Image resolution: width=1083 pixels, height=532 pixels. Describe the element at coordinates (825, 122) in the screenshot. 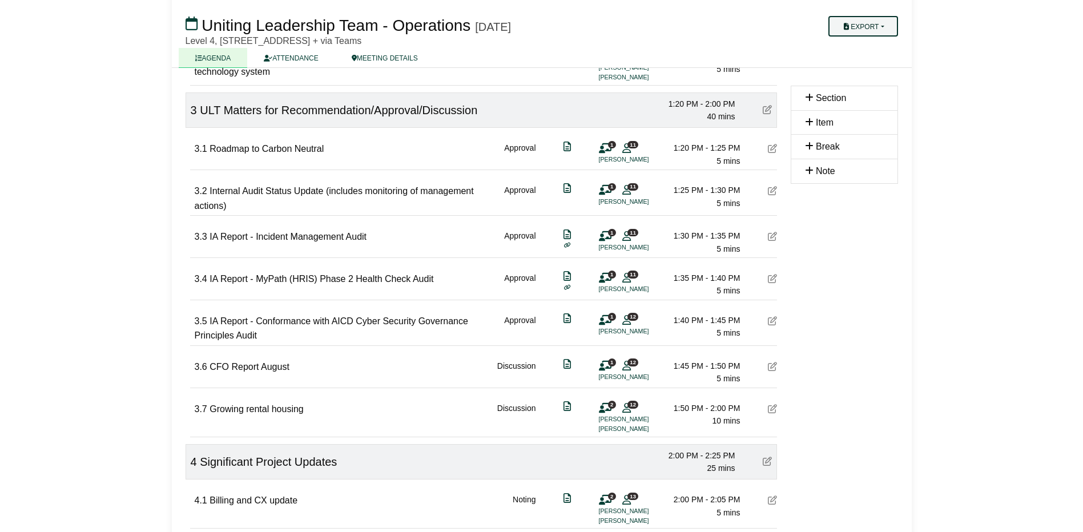

I see `span: Item` at that location.